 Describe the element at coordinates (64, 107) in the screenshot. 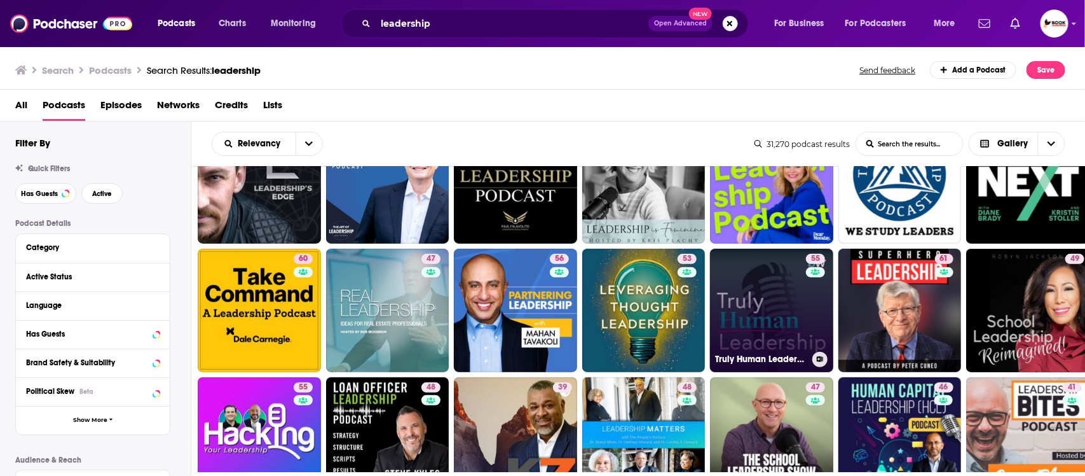

I see `a: Podcasts` at that location.